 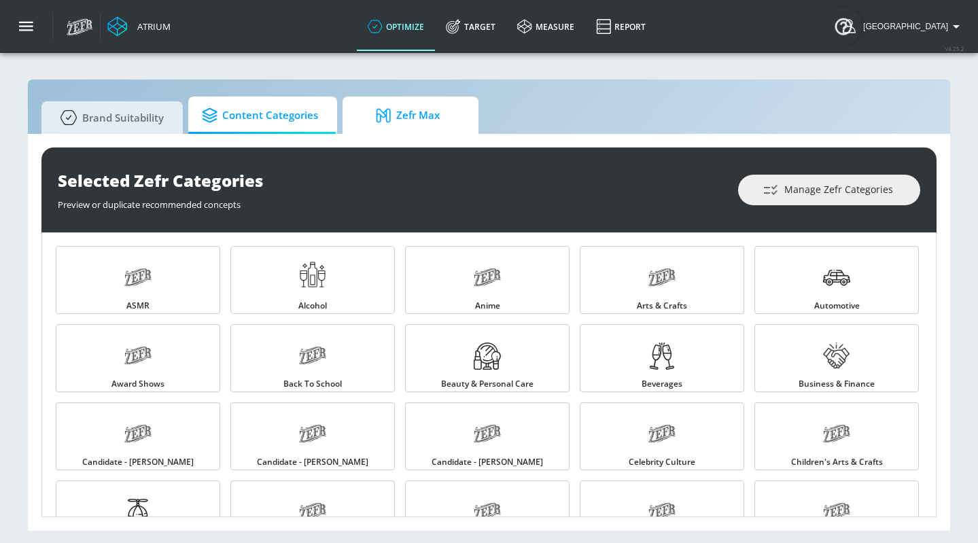 What do you see at coordinates (837, 437) in the screenshot?
I see `a: Children's Arts & Crafts` at bounding box center [837, 437].